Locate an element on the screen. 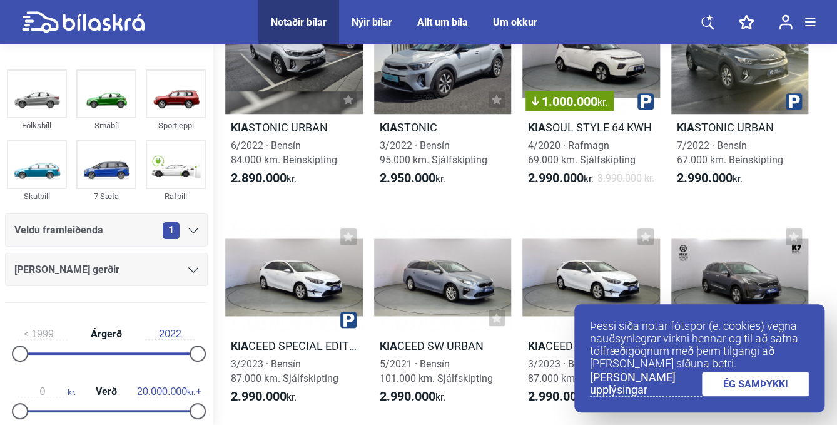  a: KiaNIRO LUXURY PHEV3/2019 · Bensín, Rafmagn84.000 km. Sjálfskipting3.190.000kr. is located at coordinates (740, 319).